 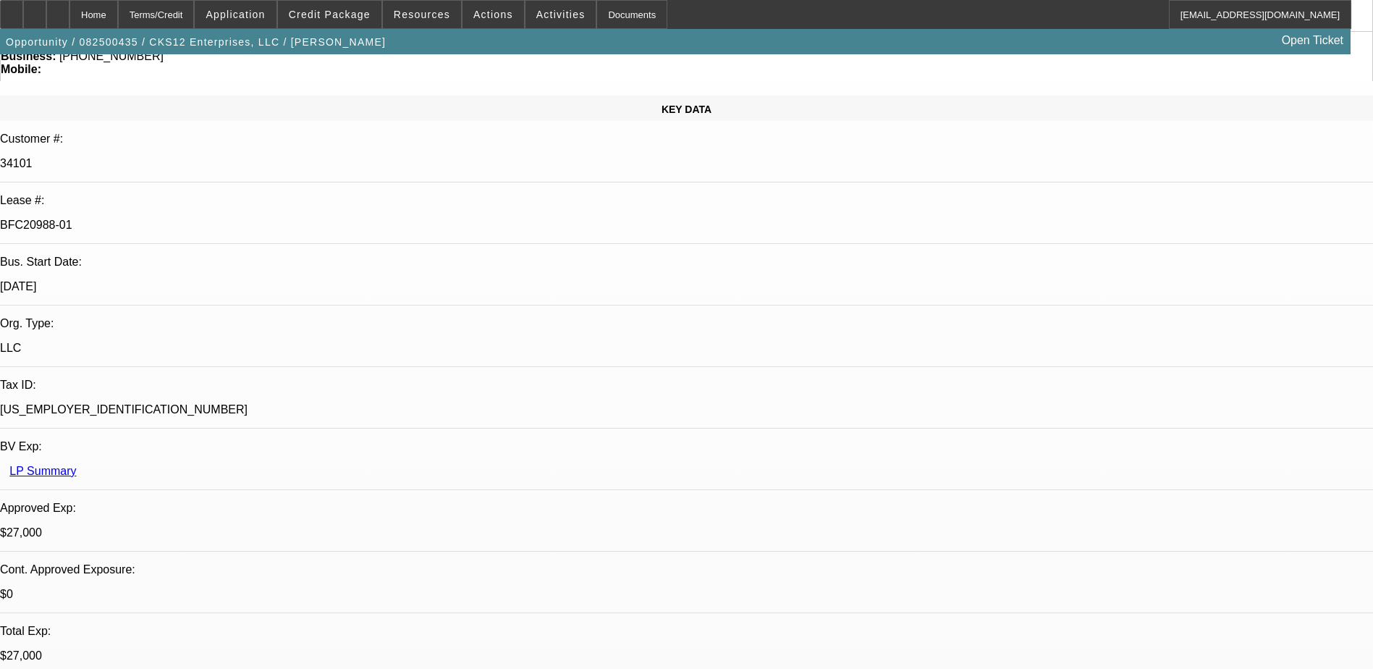 I want to click on a: LP Summary, so click(x=43, y=470).